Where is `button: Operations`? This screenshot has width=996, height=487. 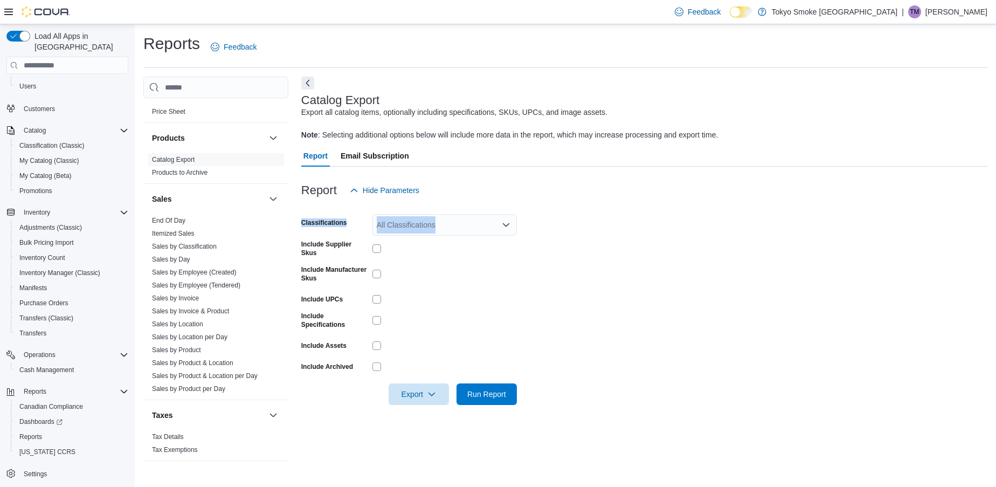
button: Operations is located at coordinates (39, 355).